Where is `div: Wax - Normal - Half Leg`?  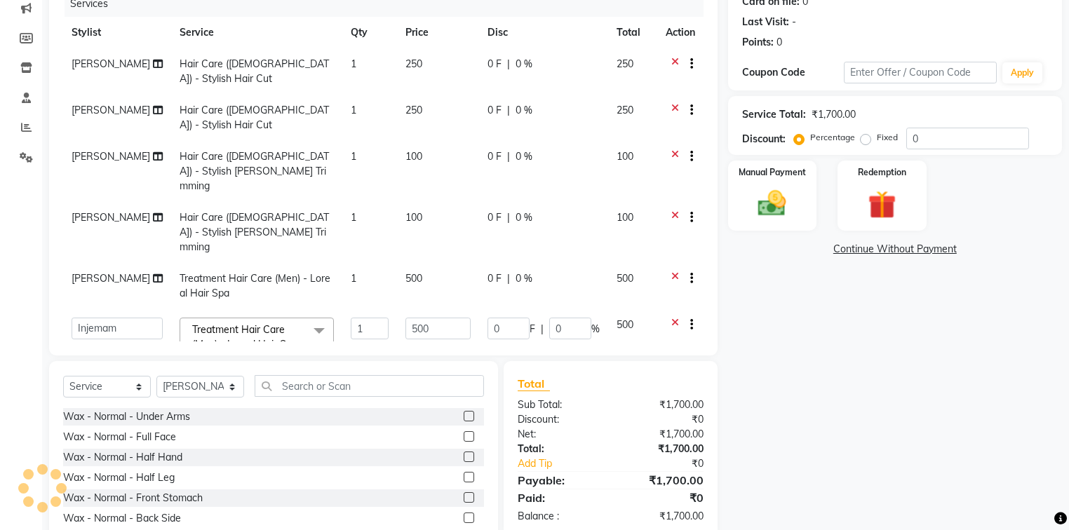 div: Wax - Normal - Half Leg is located at coordinates (119, 478).